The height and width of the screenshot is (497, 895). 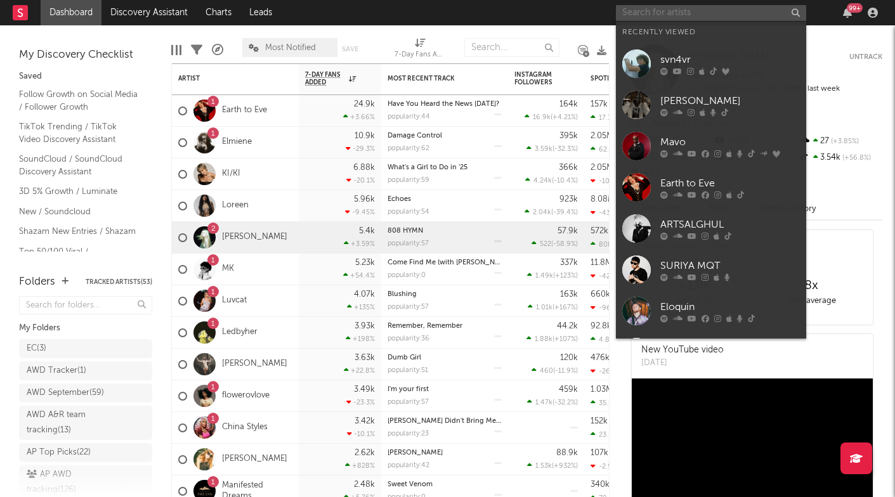 I want to click on div: 152k, so click(x=599, y=421).